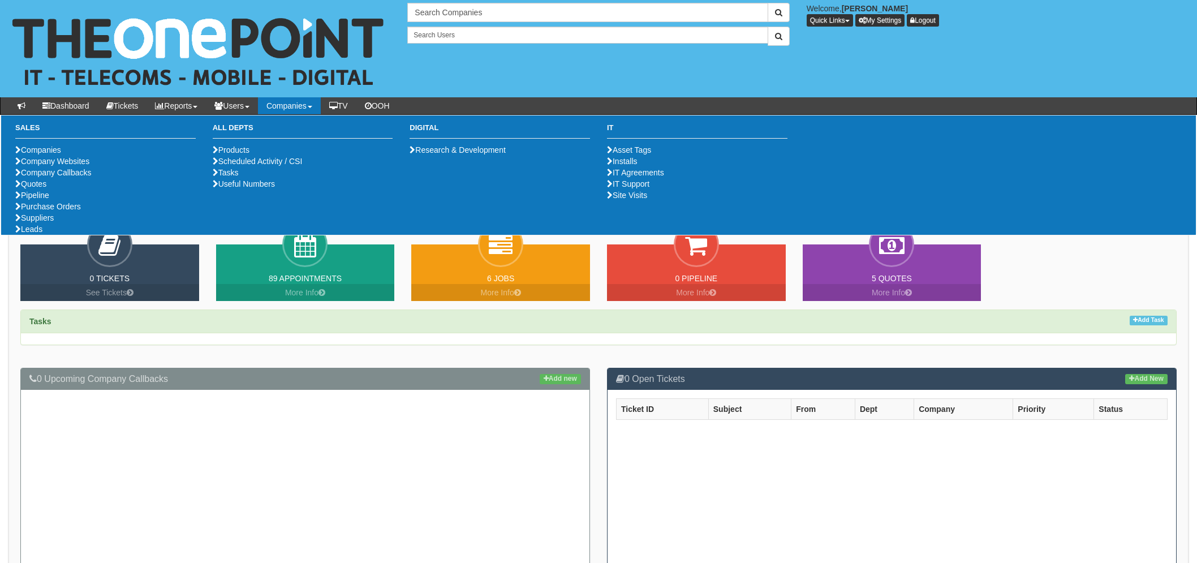 Image resolution: width=1197 pixels, height=563 pixels. I want to click on a: Useful Numbers, so click(244, 184).